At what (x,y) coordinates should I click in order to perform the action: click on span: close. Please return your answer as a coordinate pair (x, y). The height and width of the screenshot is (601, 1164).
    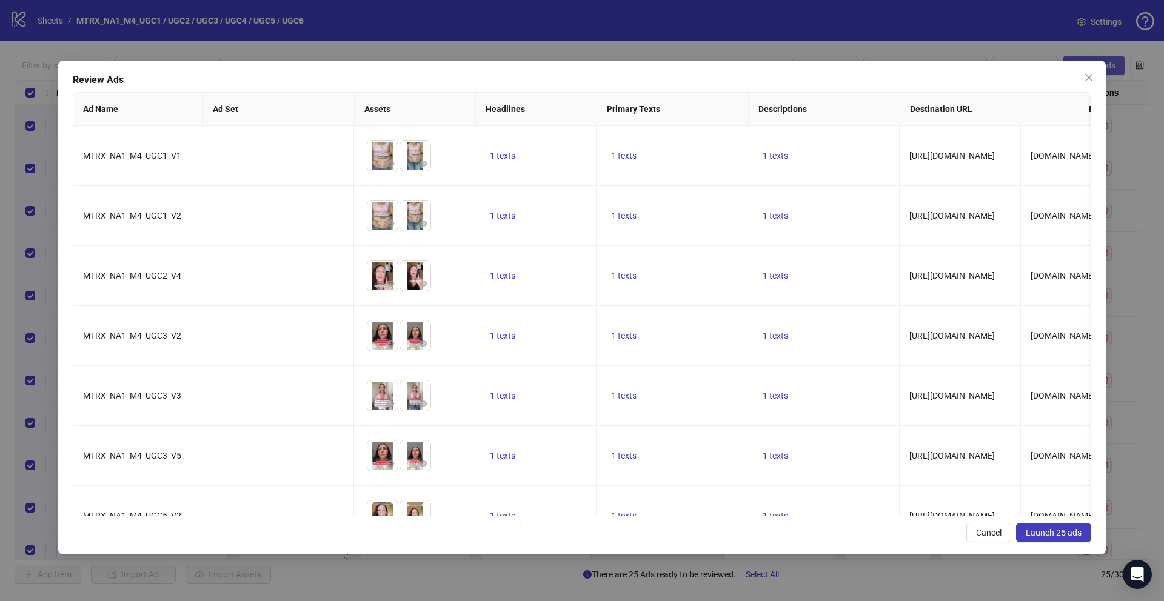
    Looking at the image, I should click on (1089, 78).